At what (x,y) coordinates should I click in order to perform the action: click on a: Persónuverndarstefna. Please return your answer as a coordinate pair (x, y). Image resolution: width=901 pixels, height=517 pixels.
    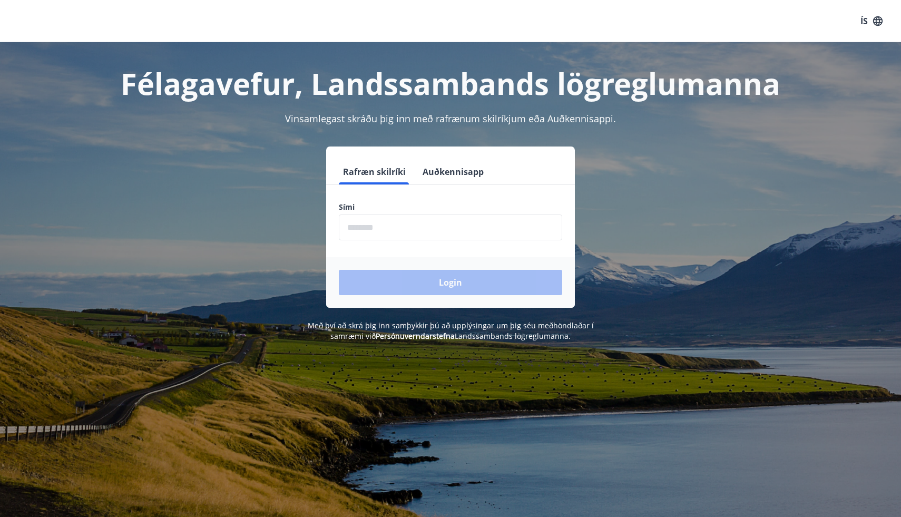
    Looking at the image, I should click on (415, 336).